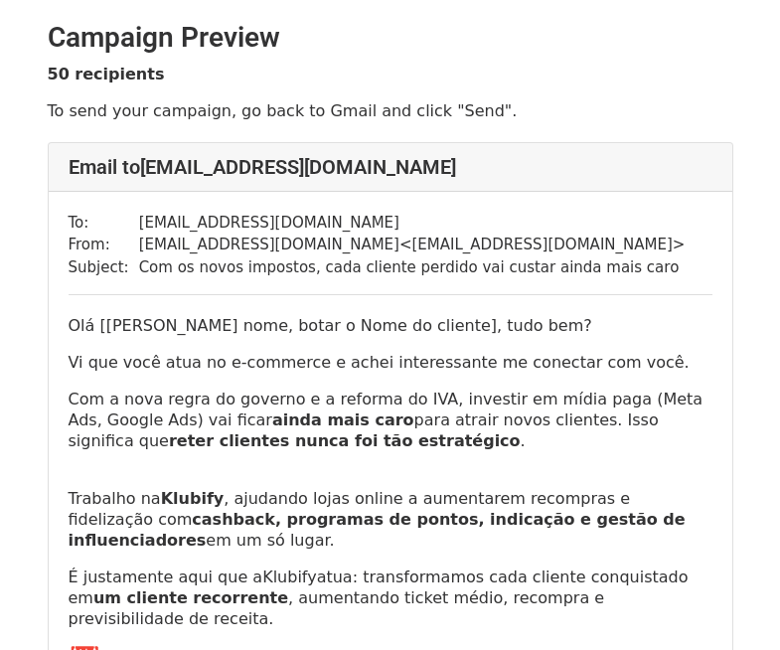 The height and width of the screenshot is (650, 780). Describe the element at coordinates (390, 38) in the screenshot. I see `h2: Campaign Preview` at that location.